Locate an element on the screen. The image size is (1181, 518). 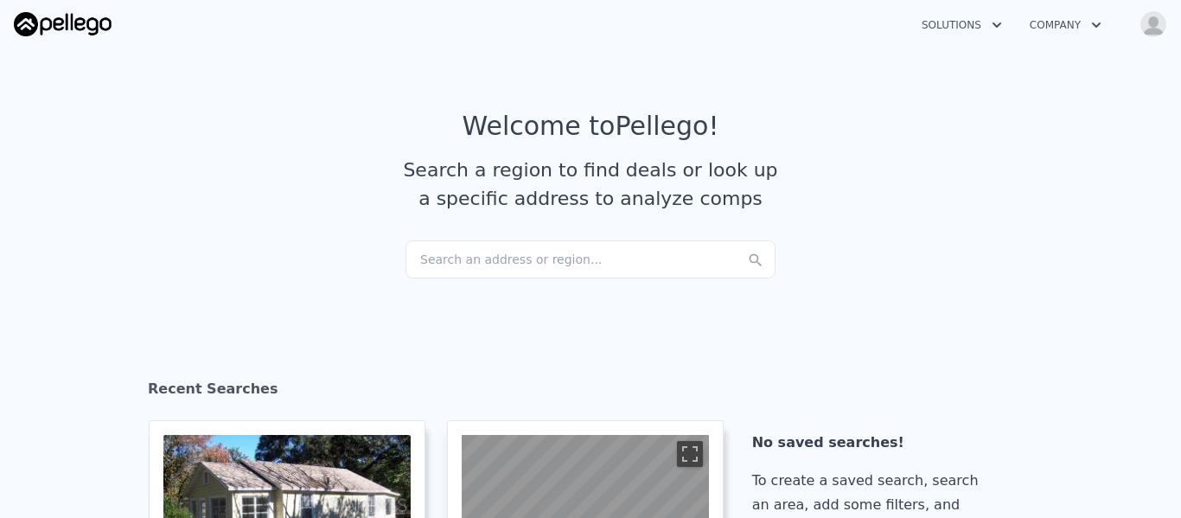
img: Pellego is located at coordinates (62, 24).